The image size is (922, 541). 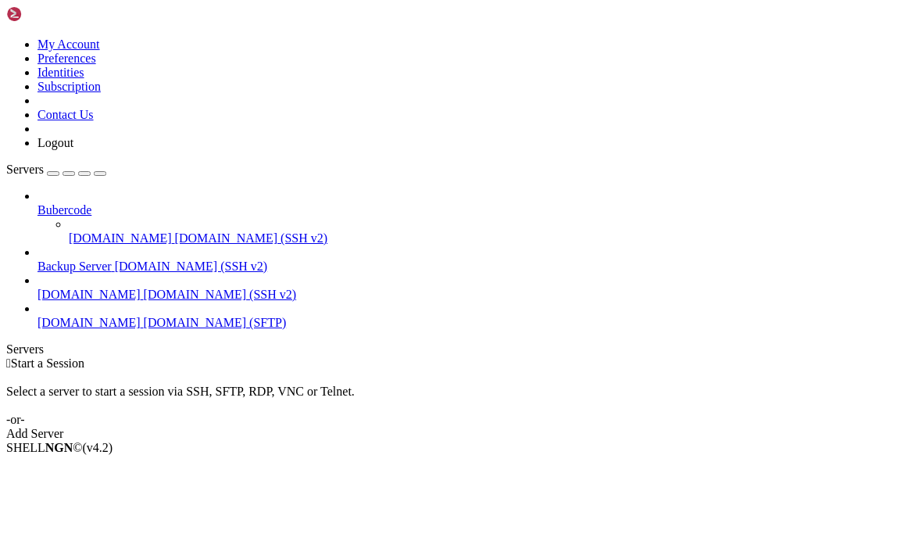 What do you see at coordinates (61, 72) in the screenshot?
I see `a: Identities` at bounding box center [61, 72].